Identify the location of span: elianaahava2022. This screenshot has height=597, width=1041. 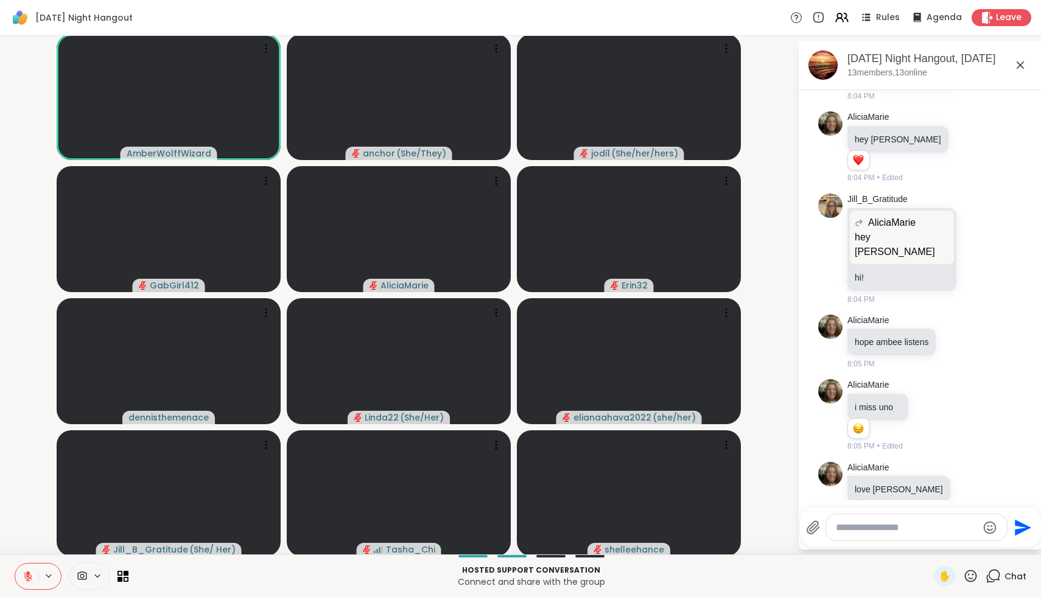
(612, 418).